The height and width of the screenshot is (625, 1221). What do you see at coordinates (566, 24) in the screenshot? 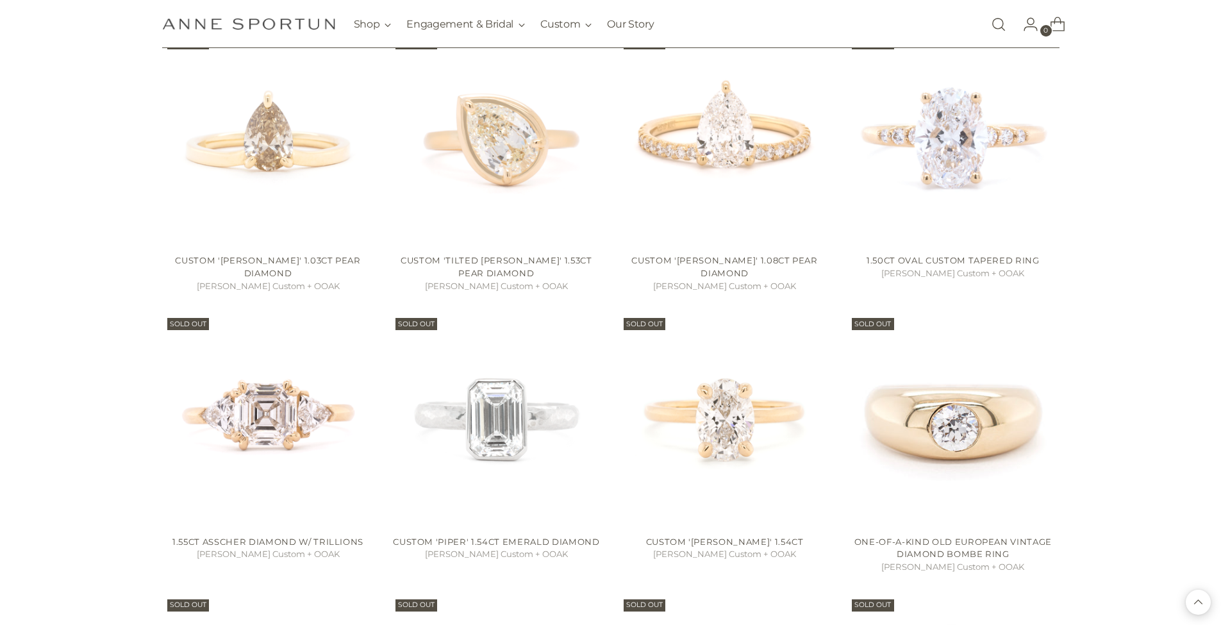
I see `button: Custom` at bounding box center [566, 24].